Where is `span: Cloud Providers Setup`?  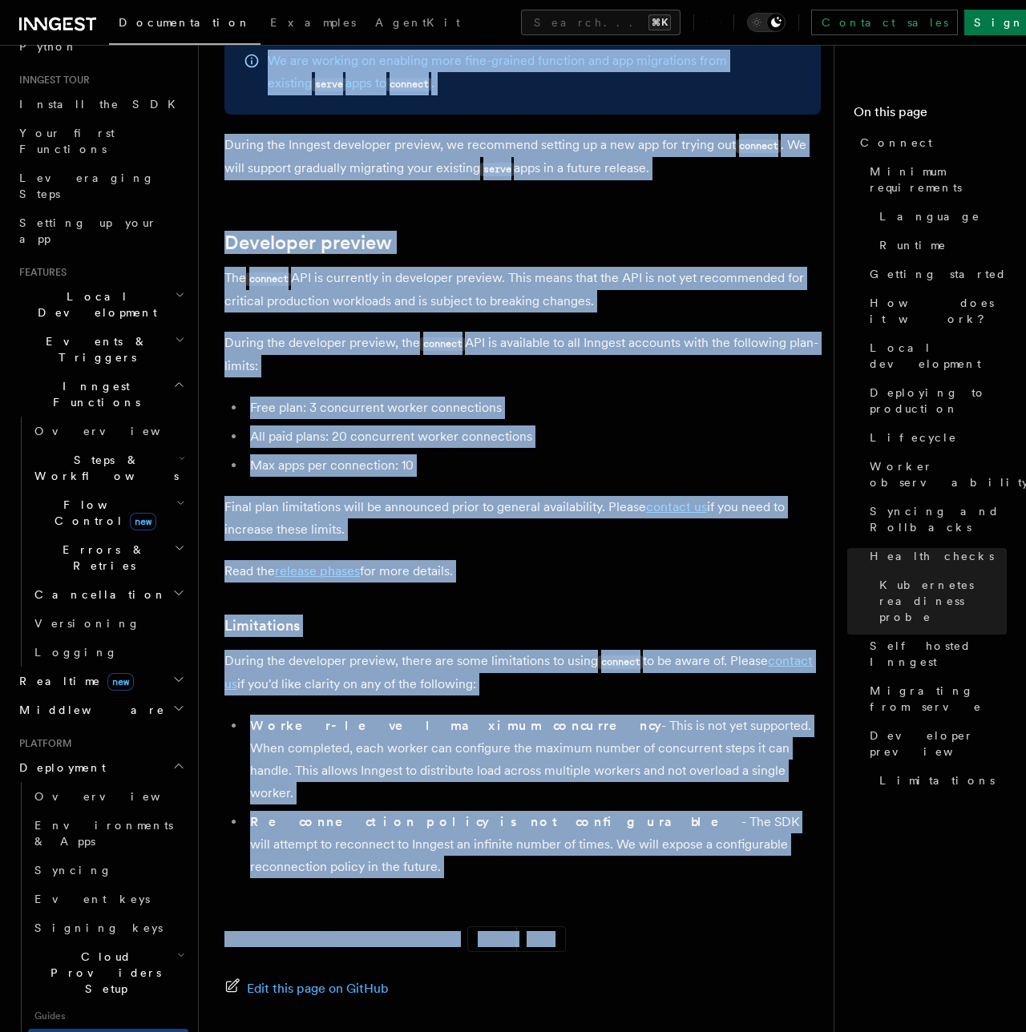
span: Cloud Providers Setup is located at coordinates (103, 973).